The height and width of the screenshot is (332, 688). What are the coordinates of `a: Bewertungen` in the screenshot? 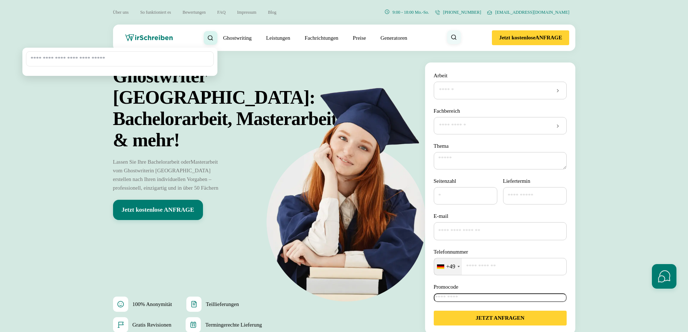 It's located at (194, 12).